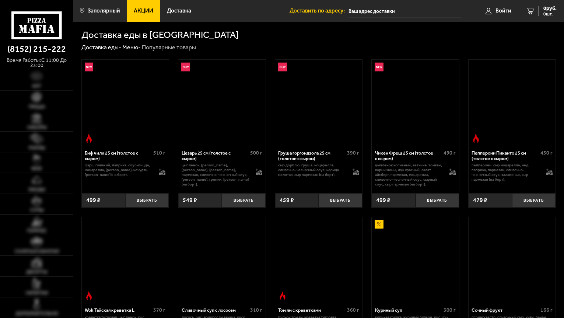 The height and width of the screenshot is (318, 564). Describe the element at coordinates (353, 153) in the screenshot. I see `span: 390 г` at that location.